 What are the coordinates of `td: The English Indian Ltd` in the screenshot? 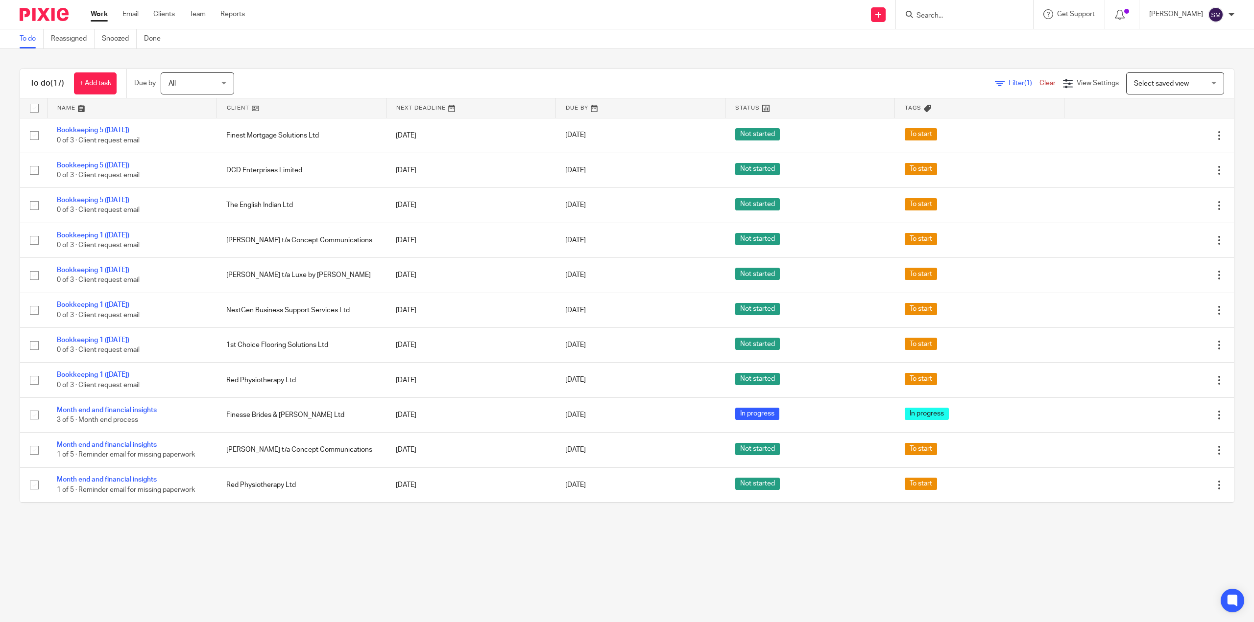 It's located at (301, 205).